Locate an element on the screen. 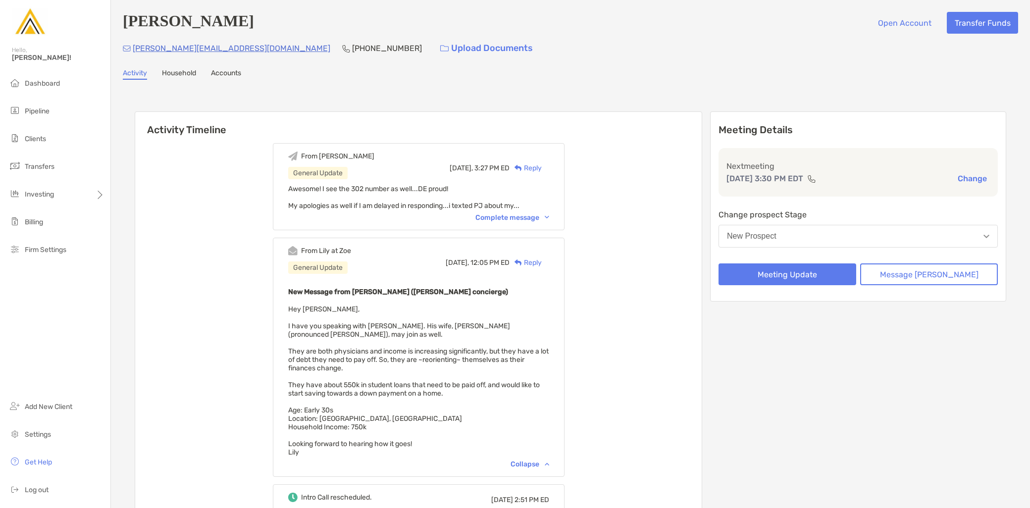 This screenshot has width=1030, height=508. img: Zoe Logo is located at coordinates (30, 22).